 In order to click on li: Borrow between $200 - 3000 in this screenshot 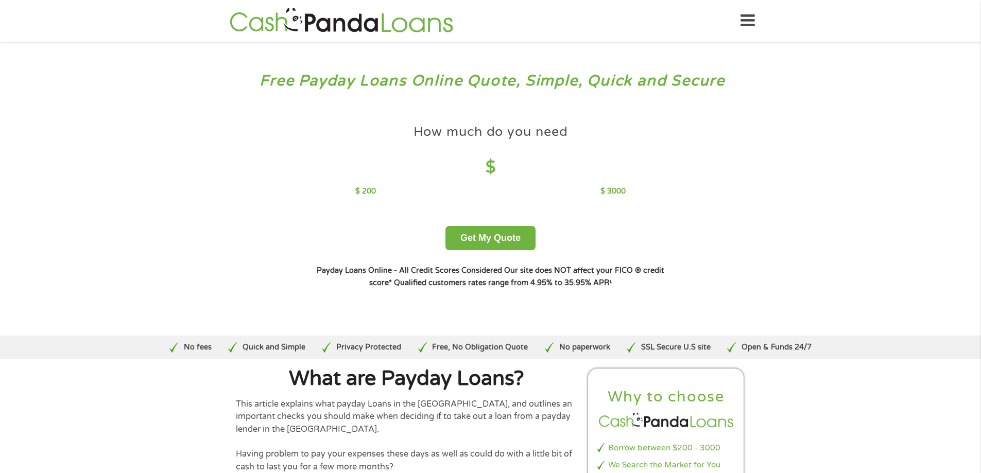, I will do `click(666, 448)`.